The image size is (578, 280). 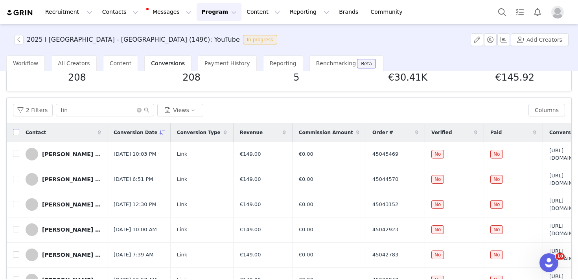 What do you see at coordinates (382, 132) in the screenshot?
I see `span: Order #` at bounding box center [382, 132].